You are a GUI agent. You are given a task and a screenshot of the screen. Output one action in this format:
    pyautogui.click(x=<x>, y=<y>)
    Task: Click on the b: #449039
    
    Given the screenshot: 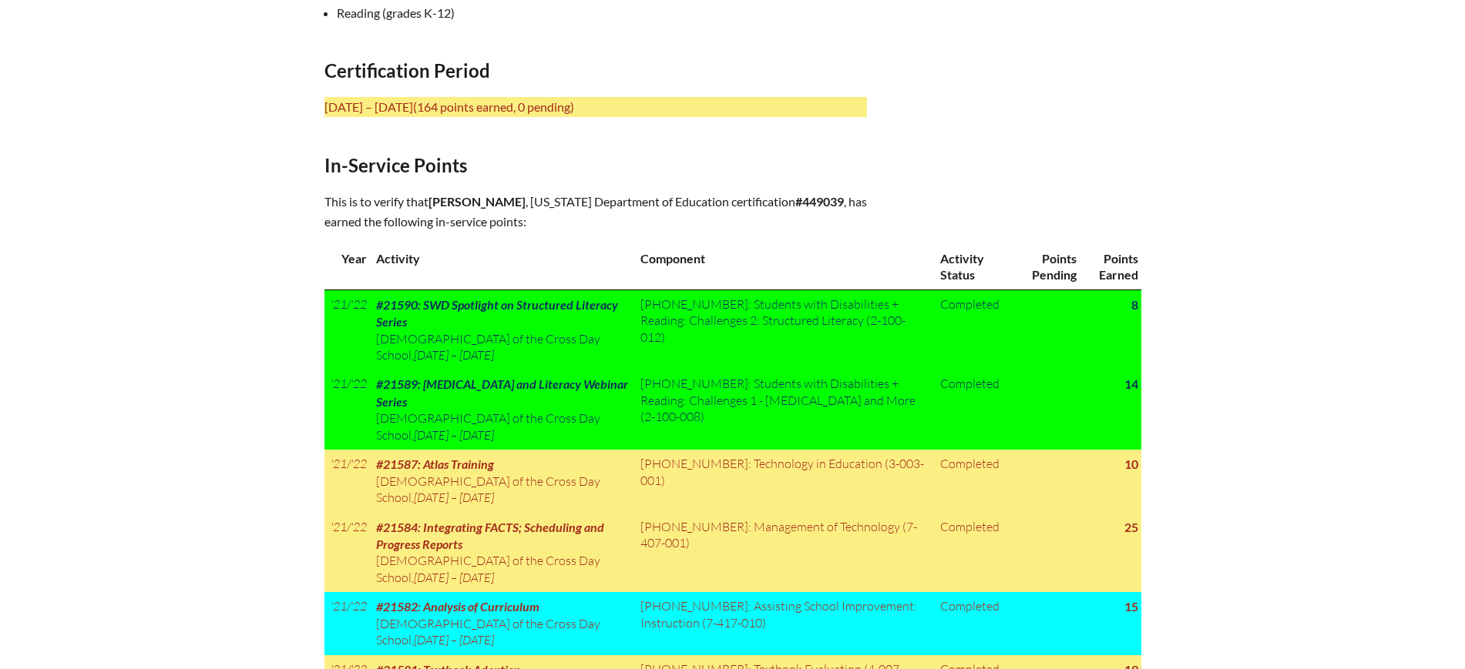 What is the action you would take?
    pyautogui.click(x=819, y=201)
    